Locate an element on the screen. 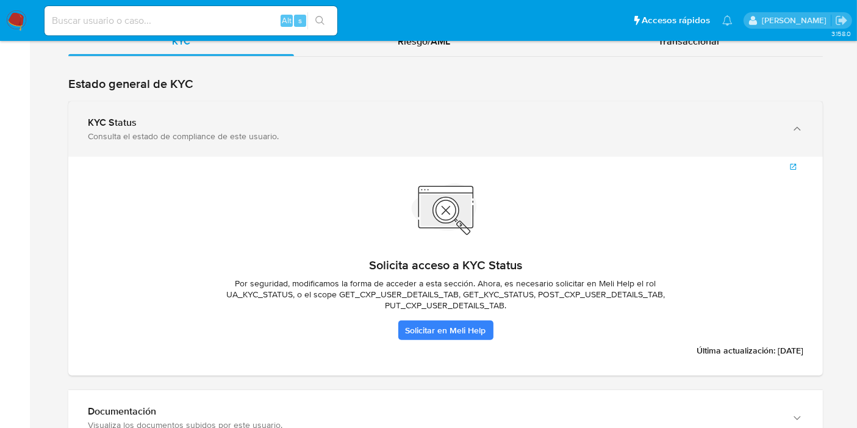 This screenshot has height=428, width=857. a: Notificaciones is located at coordinates (727, 20).